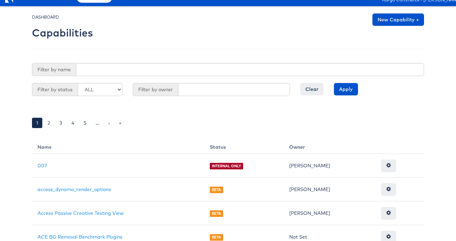 The width and height of the screenshot is (456, 241). What do you see at coordinates (80, 236) in the screenshot?
I see `a: ACE BG Removal Benchmark Plugins` at bounding box center [80, 236].